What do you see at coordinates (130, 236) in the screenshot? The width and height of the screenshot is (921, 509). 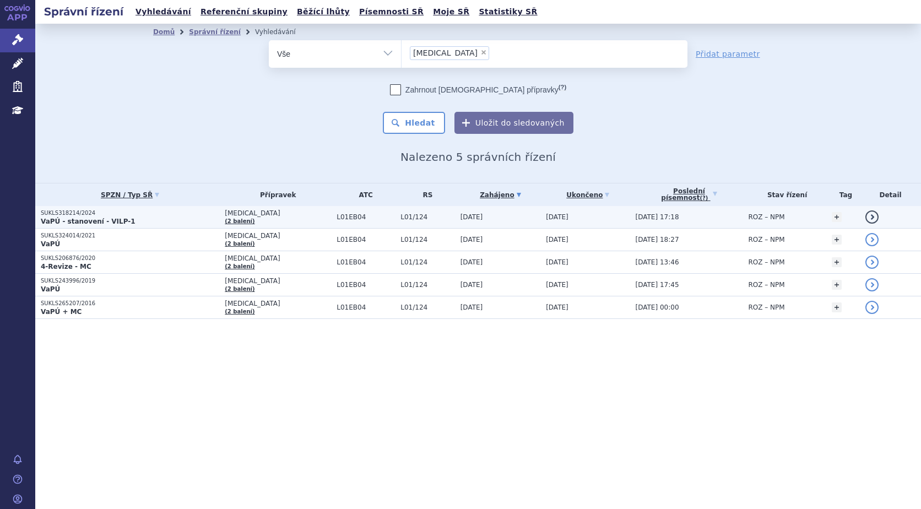 I see `p: SUKLS324014/2021` at bounding box center [130, 236].